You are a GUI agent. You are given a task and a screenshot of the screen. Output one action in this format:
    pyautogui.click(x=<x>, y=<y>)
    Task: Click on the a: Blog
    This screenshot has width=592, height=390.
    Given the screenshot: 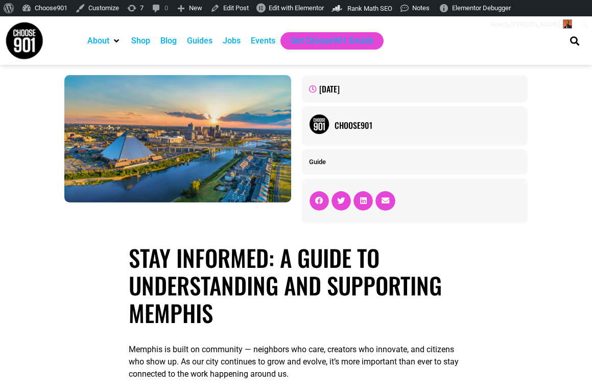 What is the action you would take?
    pyautogui.click(x=168, y=41)
    